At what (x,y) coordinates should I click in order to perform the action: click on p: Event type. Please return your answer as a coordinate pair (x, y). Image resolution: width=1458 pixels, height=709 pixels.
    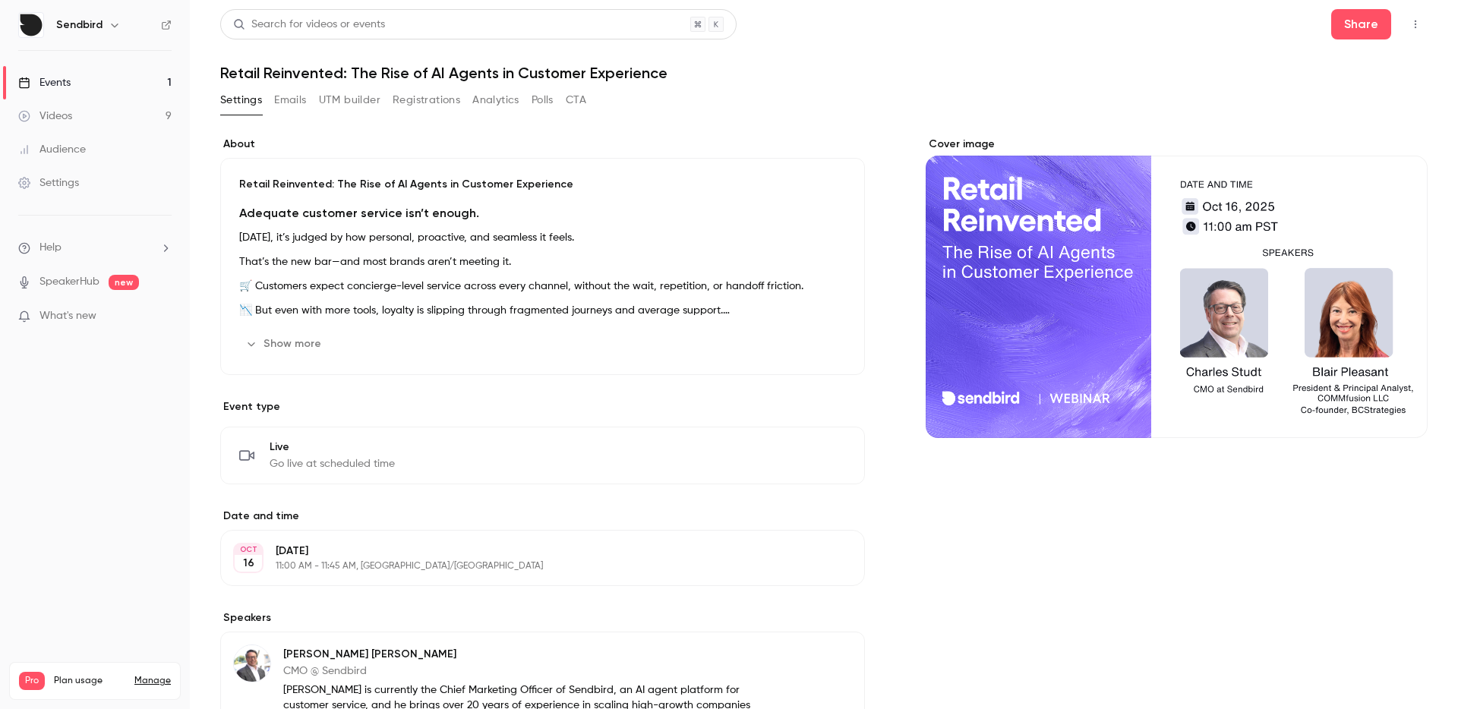
    Looking at the image, I should click on (542, 407).